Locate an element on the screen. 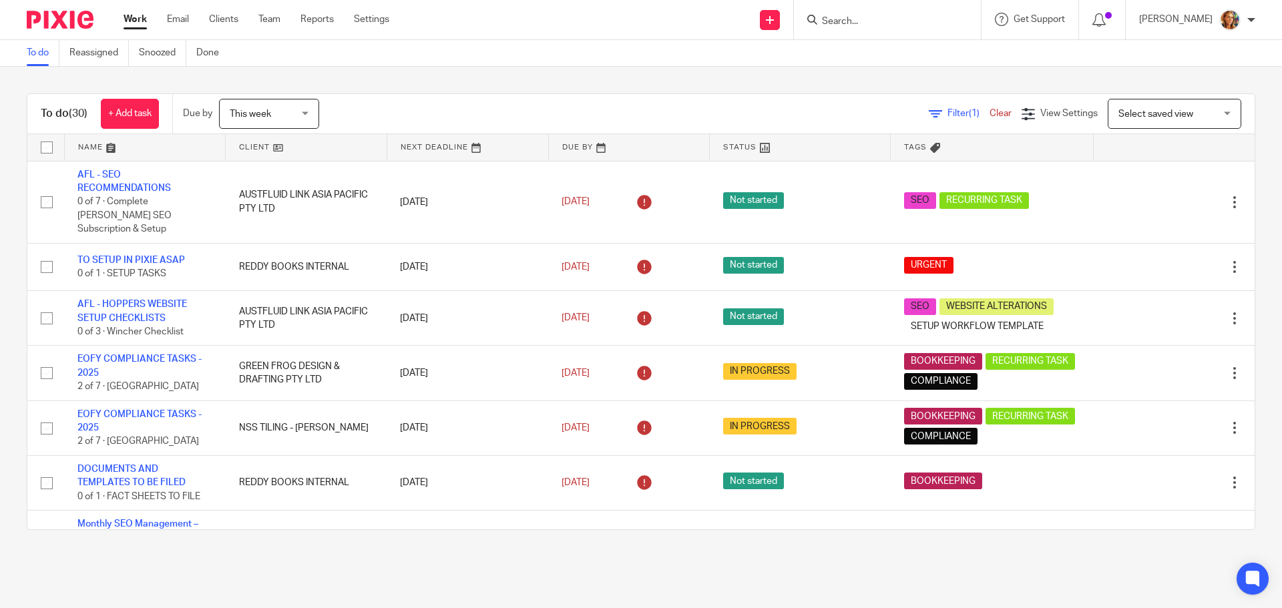 Image resolution: width=1282 pixels, height=608 pixels. span: (1) is located at coordinates (974, 113).